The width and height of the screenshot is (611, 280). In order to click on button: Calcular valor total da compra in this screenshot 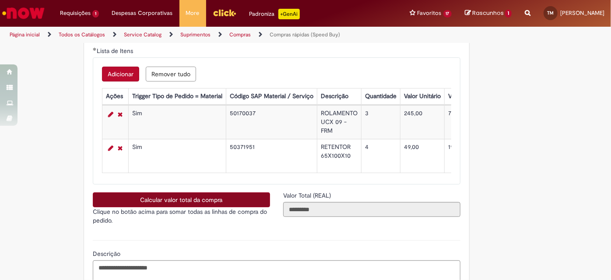, I will do `click(181, 200)`.